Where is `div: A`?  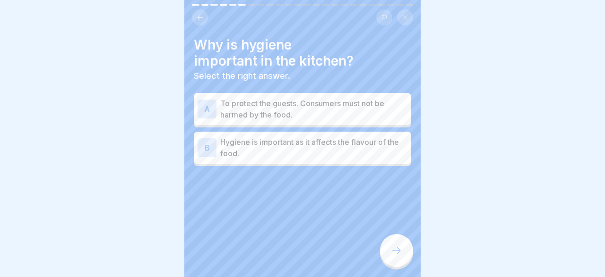 div: A is located at coordinates (207, 109).